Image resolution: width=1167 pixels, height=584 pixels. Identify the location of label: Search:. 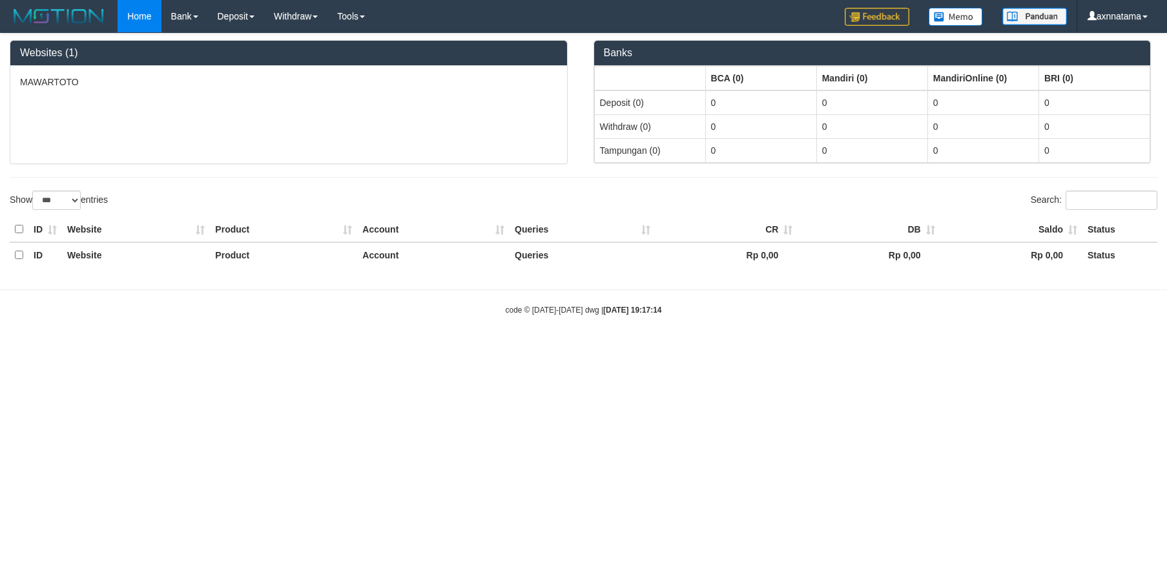
(1094, 200).